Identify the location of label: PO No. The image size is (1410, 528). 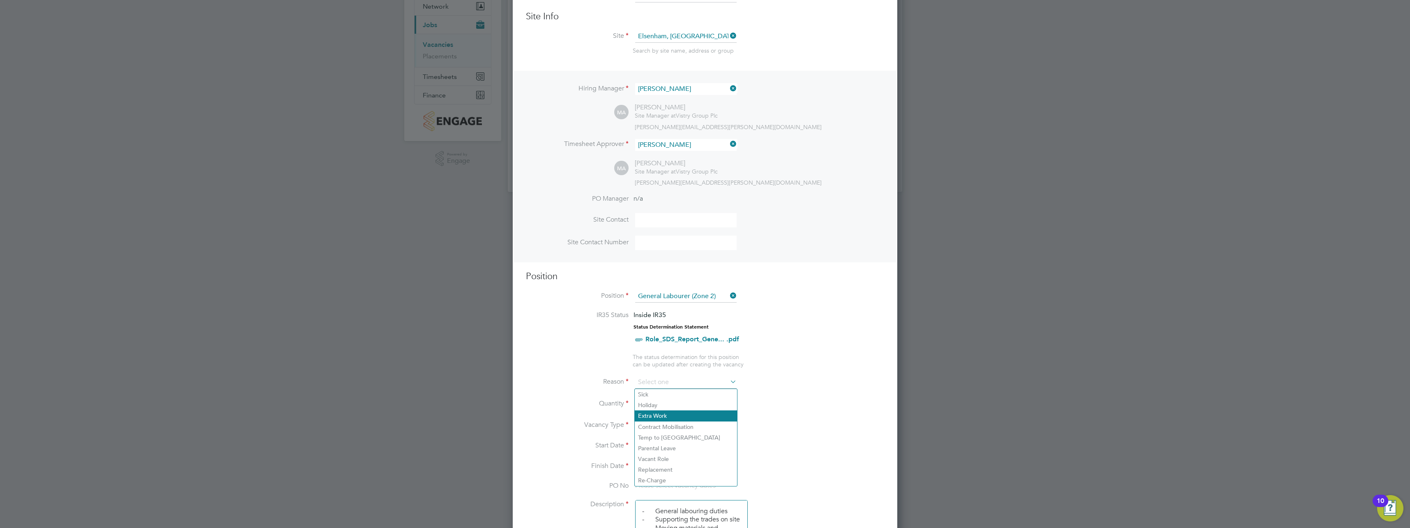
(577, 485).